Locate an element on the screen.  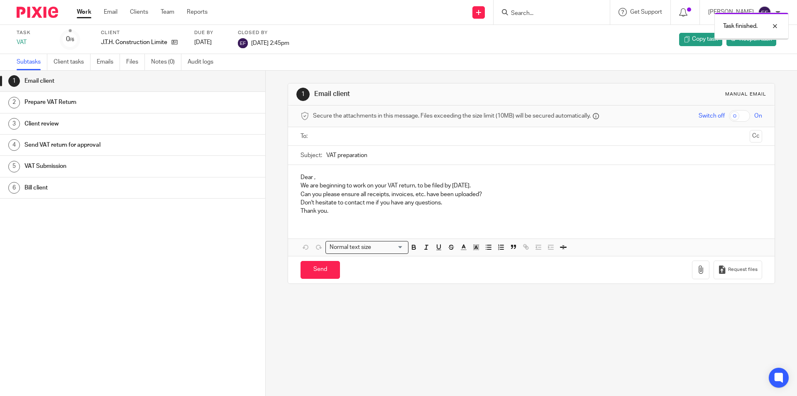
a: Email is located at coordinates (110, 12).